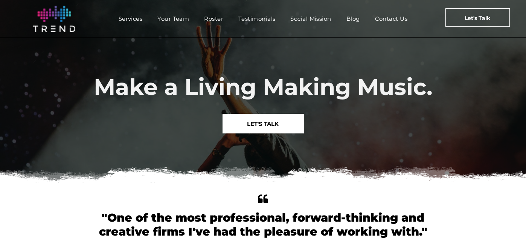 This screenshot has width=526, height=245. Describe the element at coordinates (477, 18) in the screenshot. I see `span: Let's Talk` at that location.